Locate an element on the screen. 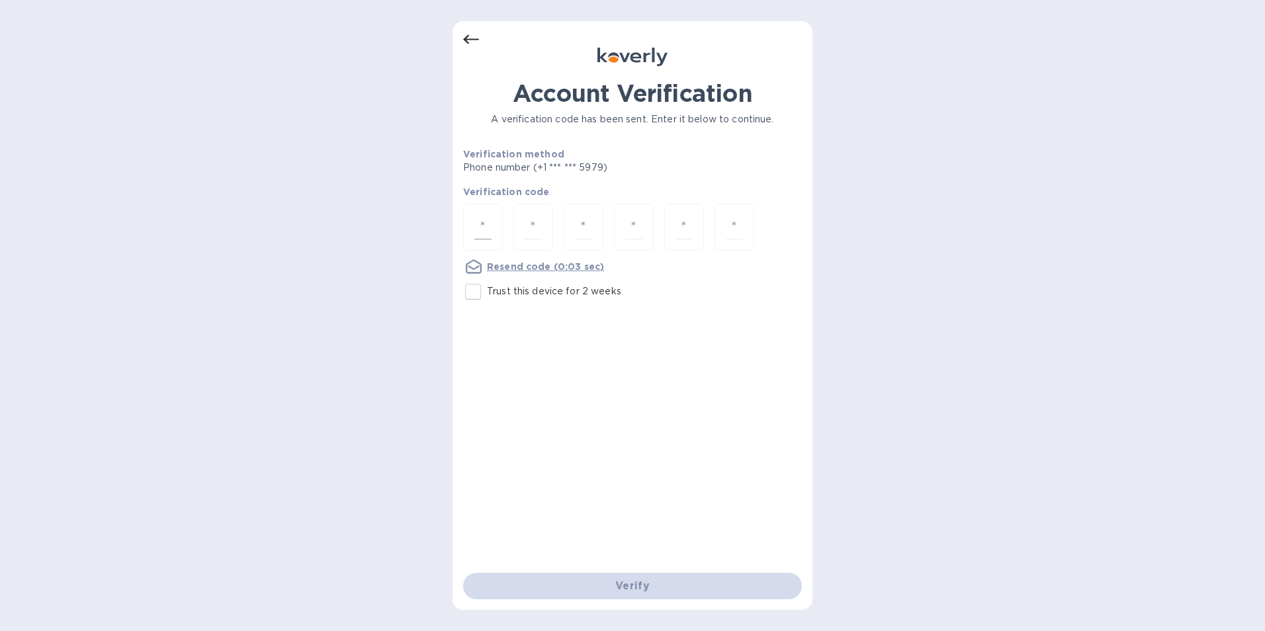  h1: Account Verification is located at coordinates (633, 93).